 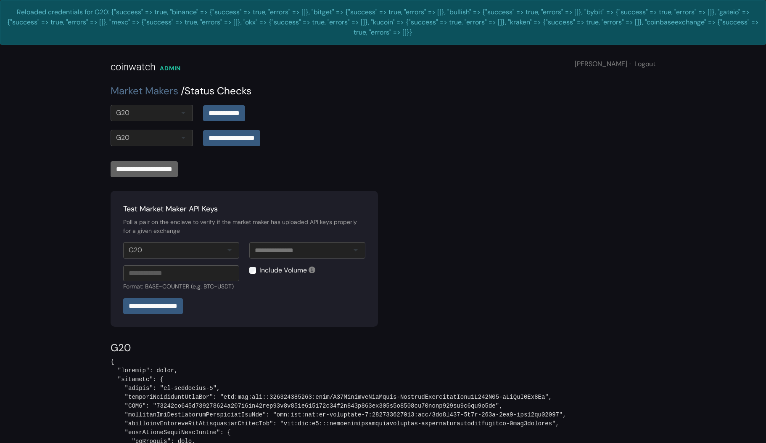 I want to click on div: ADMIN, so click(x=170, y=68).